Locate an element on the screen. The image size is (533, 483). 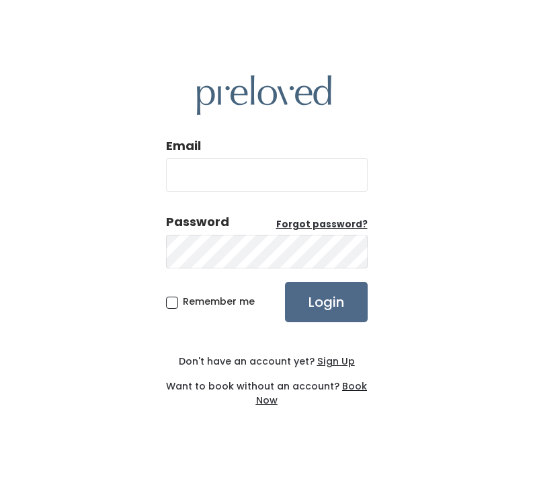
div: Password is located at coordinates (198, 222).